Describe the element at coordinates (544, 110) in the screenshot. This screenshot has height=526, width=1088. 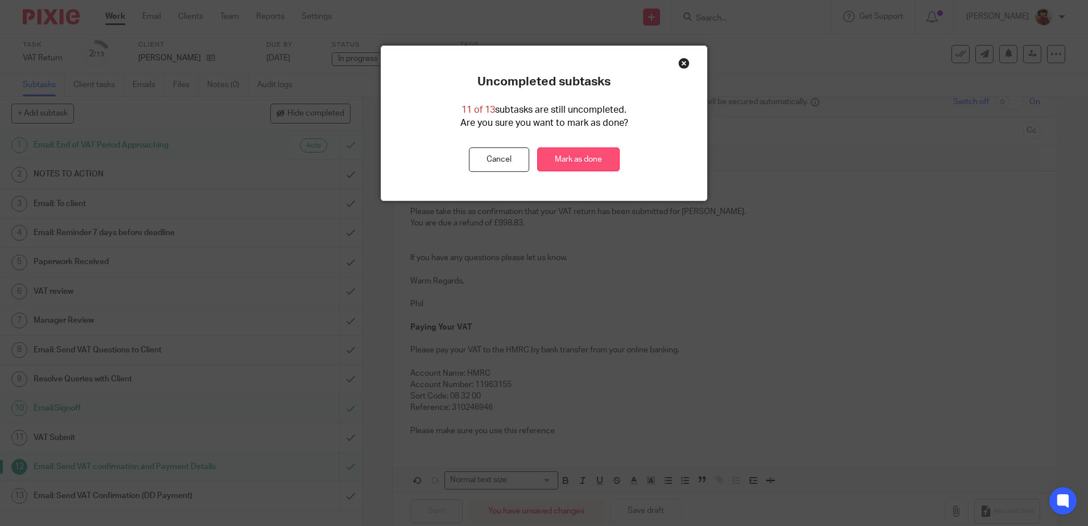
I see `p: subtasks are still uncompleted.` at that location.